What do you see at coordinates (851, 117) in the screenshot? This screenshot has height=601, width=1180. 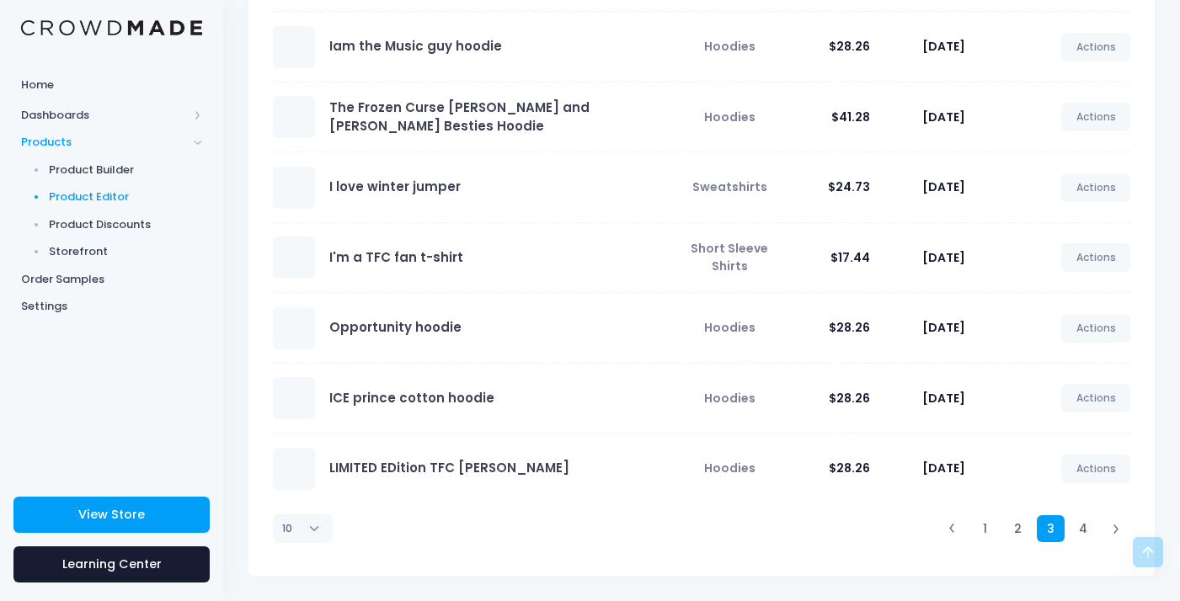 I see `span: $41.28` at bounding box center [851, 117].